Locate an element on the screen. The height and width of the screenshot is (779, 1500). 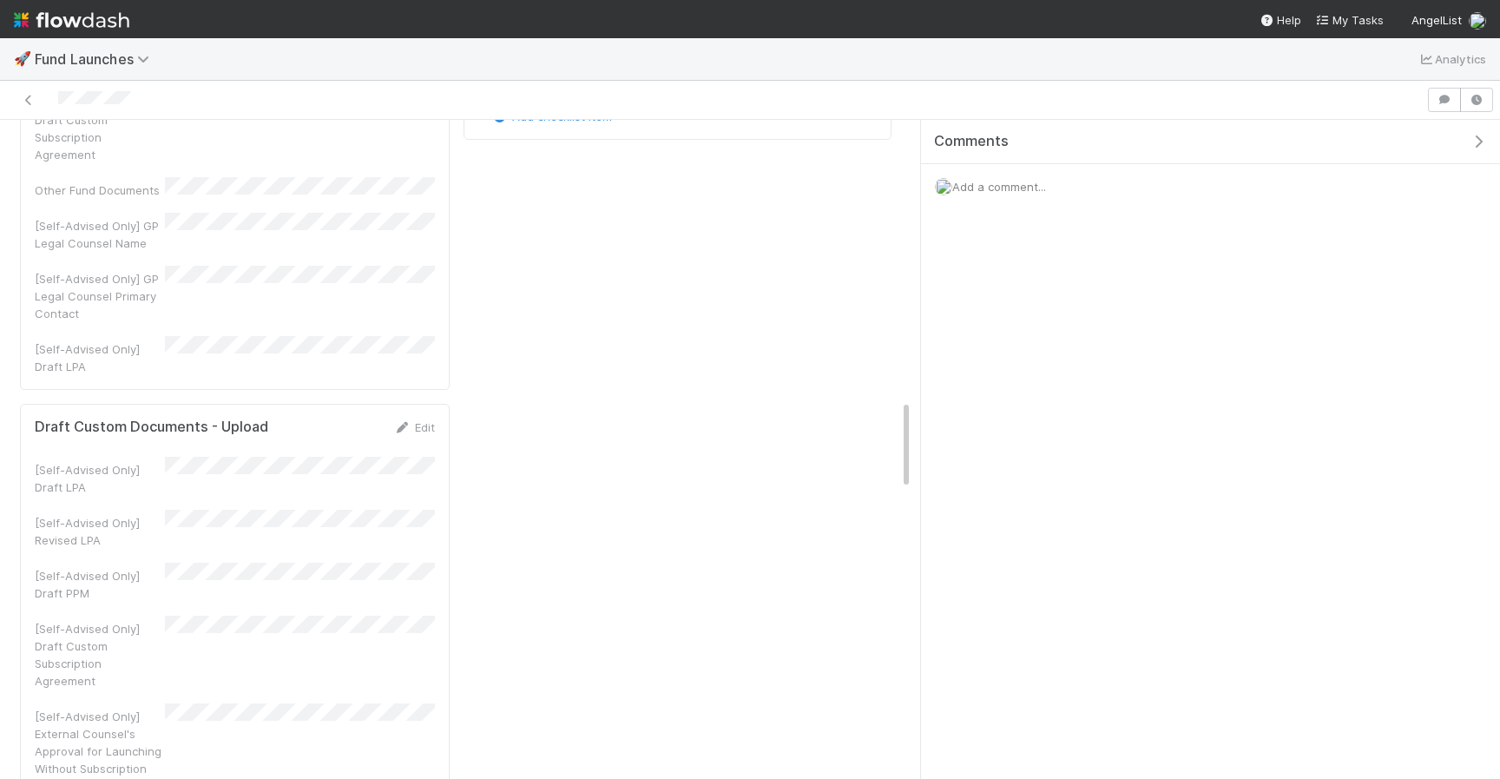
span: My Tasks is located at coordinates (1349, 20).